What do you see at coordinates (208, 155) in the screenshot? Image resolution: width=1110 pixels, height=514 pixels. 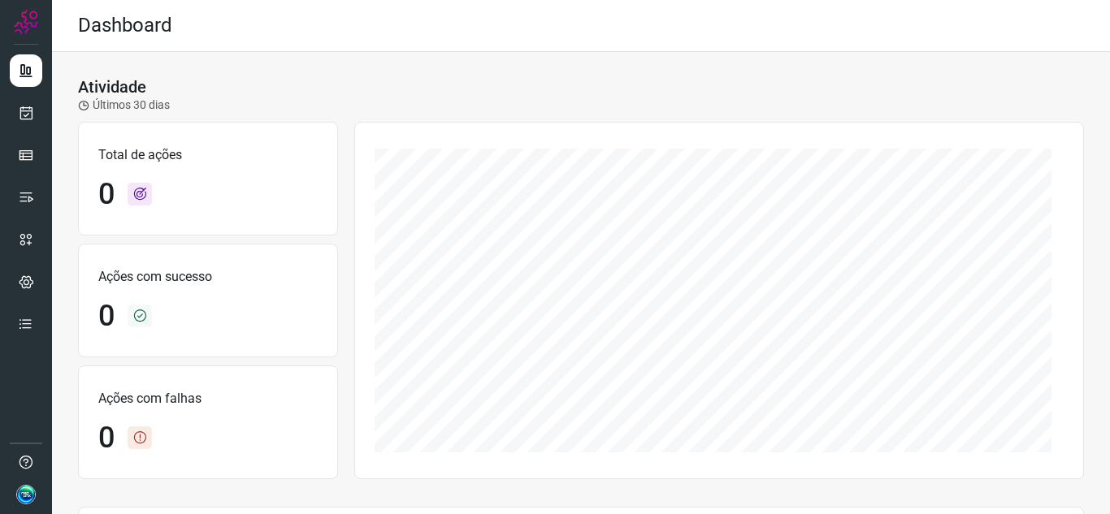 I see `p: Total de ações` at bounding box center [208, 155].